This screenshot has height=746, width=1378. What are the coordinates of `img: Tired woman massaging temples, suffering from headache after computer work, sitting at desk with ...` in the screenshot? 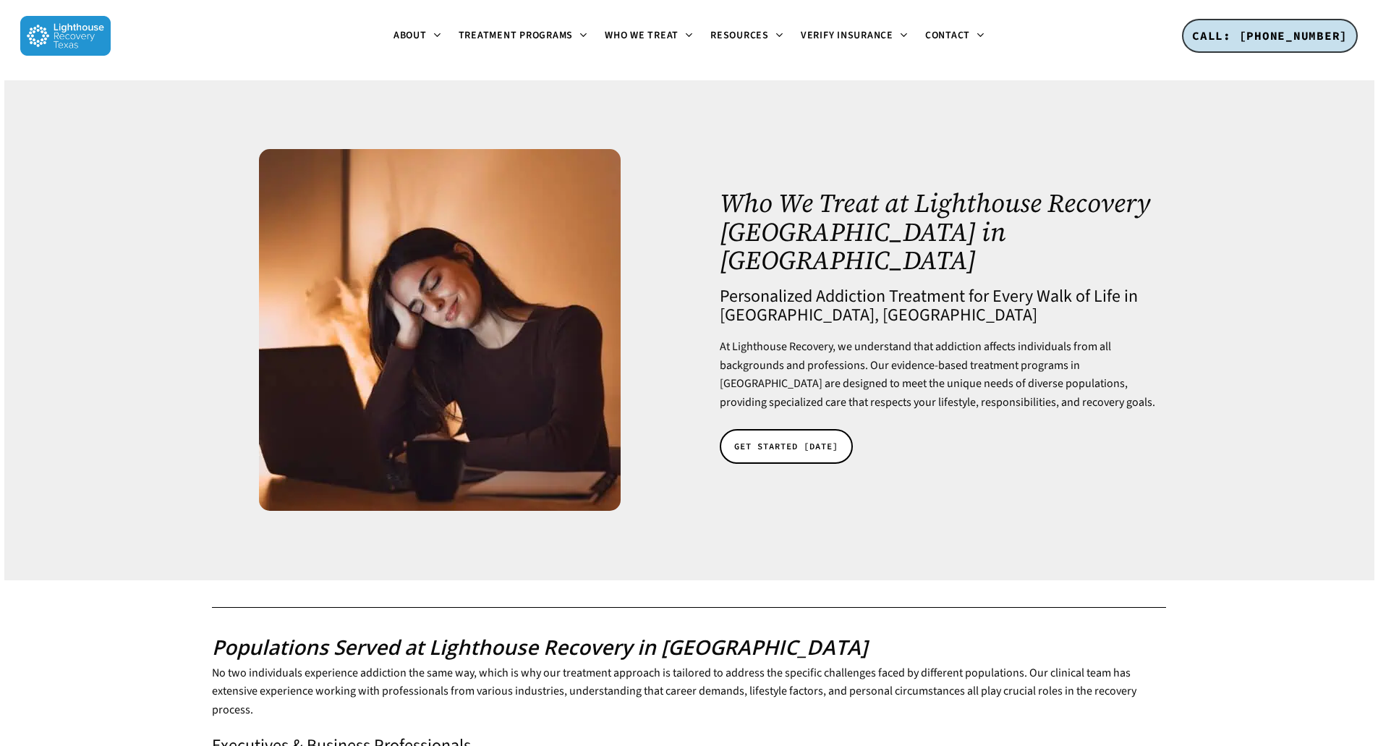 It's located at (440, 330).